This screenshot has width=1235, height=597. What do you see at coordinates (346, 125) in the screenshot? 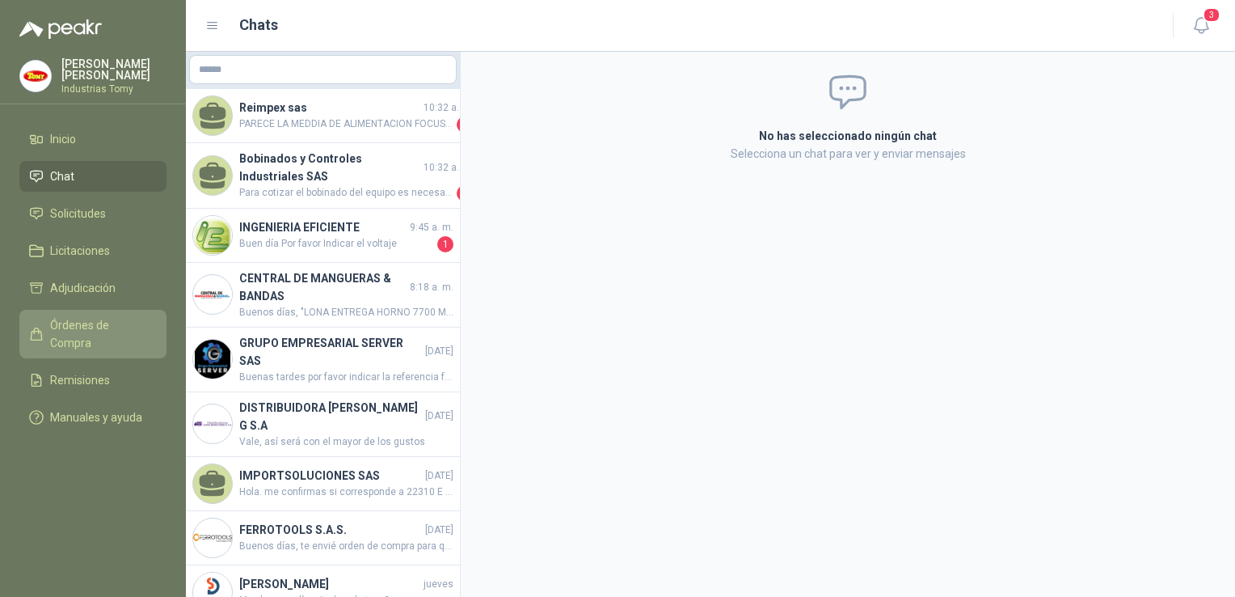
I see `span: PARECE LA MEDDIA DE ALIMENTACION FOCUS... CONFIRMAR SI ES BANDA SINTETICA POLIURETANO DE 1.4MM DE...` at bounding box center [346, 125].